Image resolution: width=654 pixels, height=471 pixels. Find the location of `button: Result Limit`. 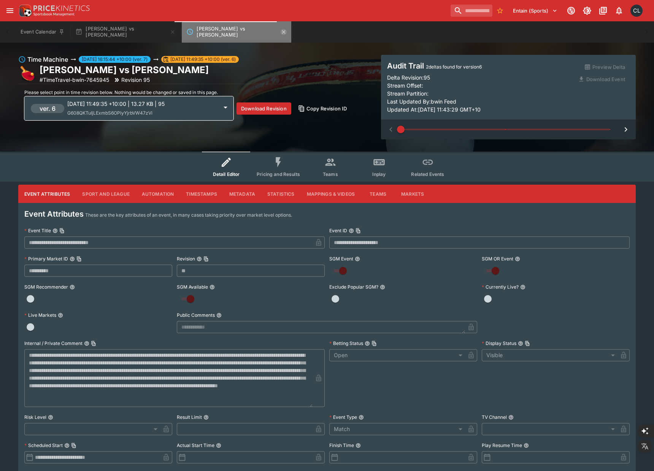

button: Result Limit is located at coordinates (206, 417).